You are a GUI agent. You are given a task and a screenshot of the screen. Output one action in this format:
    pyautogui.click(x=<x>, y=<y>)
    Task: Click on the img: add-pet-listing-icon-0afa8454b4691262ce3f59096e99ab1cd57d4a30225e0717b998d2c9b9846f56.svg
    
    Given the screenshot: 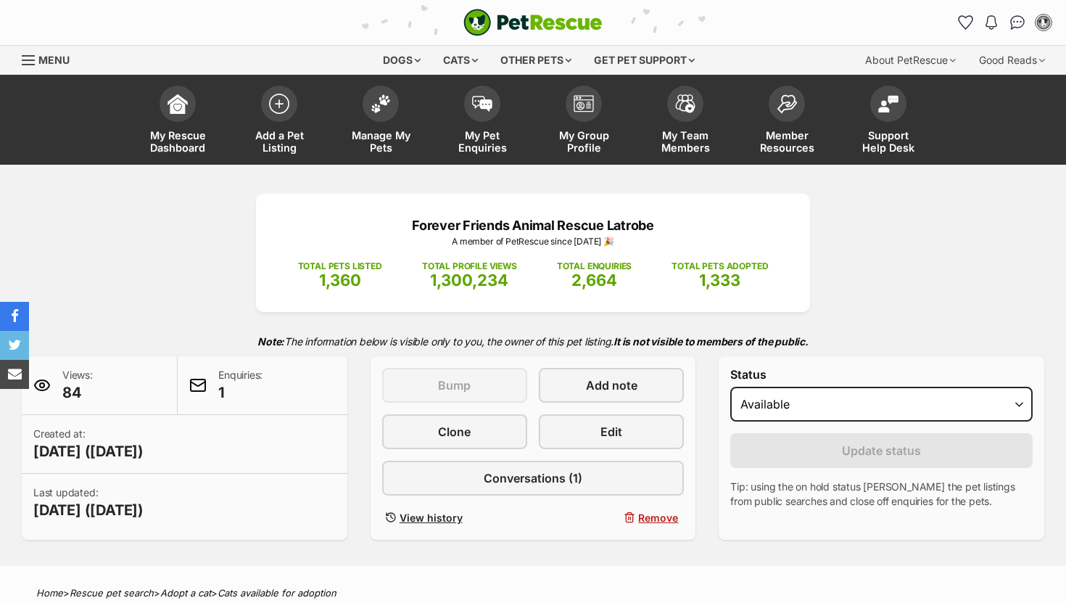 What is the action you would take?
    pyautogui.click(x=279, y=104)
    